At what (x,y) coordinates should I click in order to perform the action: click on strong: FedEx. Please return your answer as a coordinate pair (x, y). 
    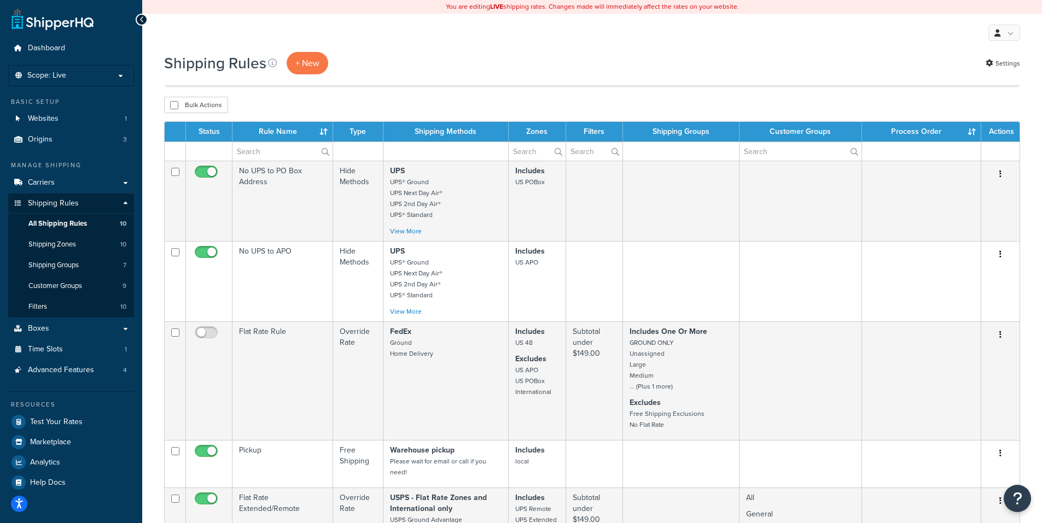
    Looking at the image, I should click on (400, 331).